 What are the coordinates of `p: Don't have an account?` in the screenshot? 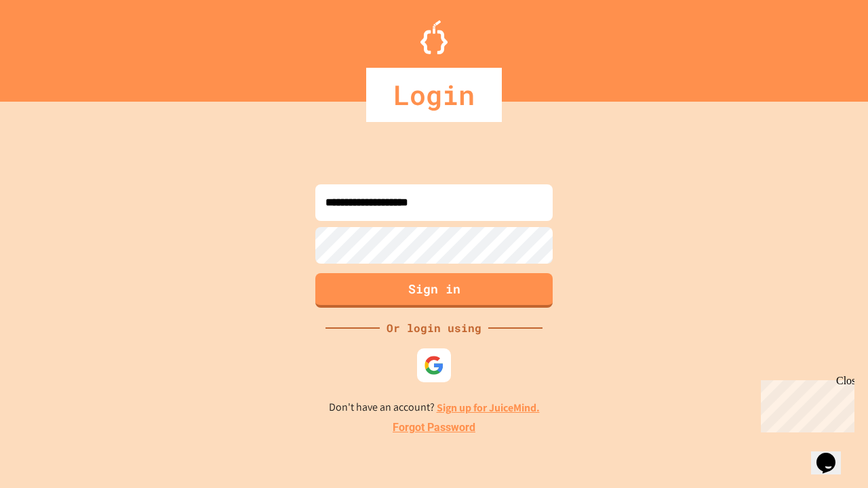 It's located at (434, 407).